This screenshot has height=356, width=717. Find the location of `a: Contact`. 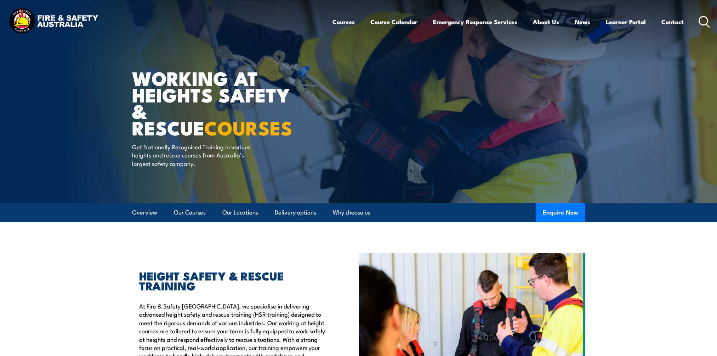

a: Contact is located at coordinates (673, 22).